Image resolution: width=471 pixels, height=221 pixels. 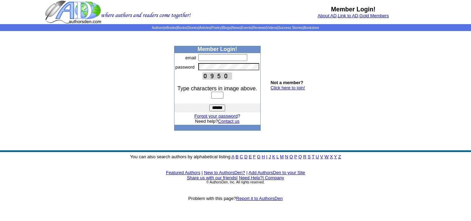 I want to click on a: H, so click(x=263, y=157).